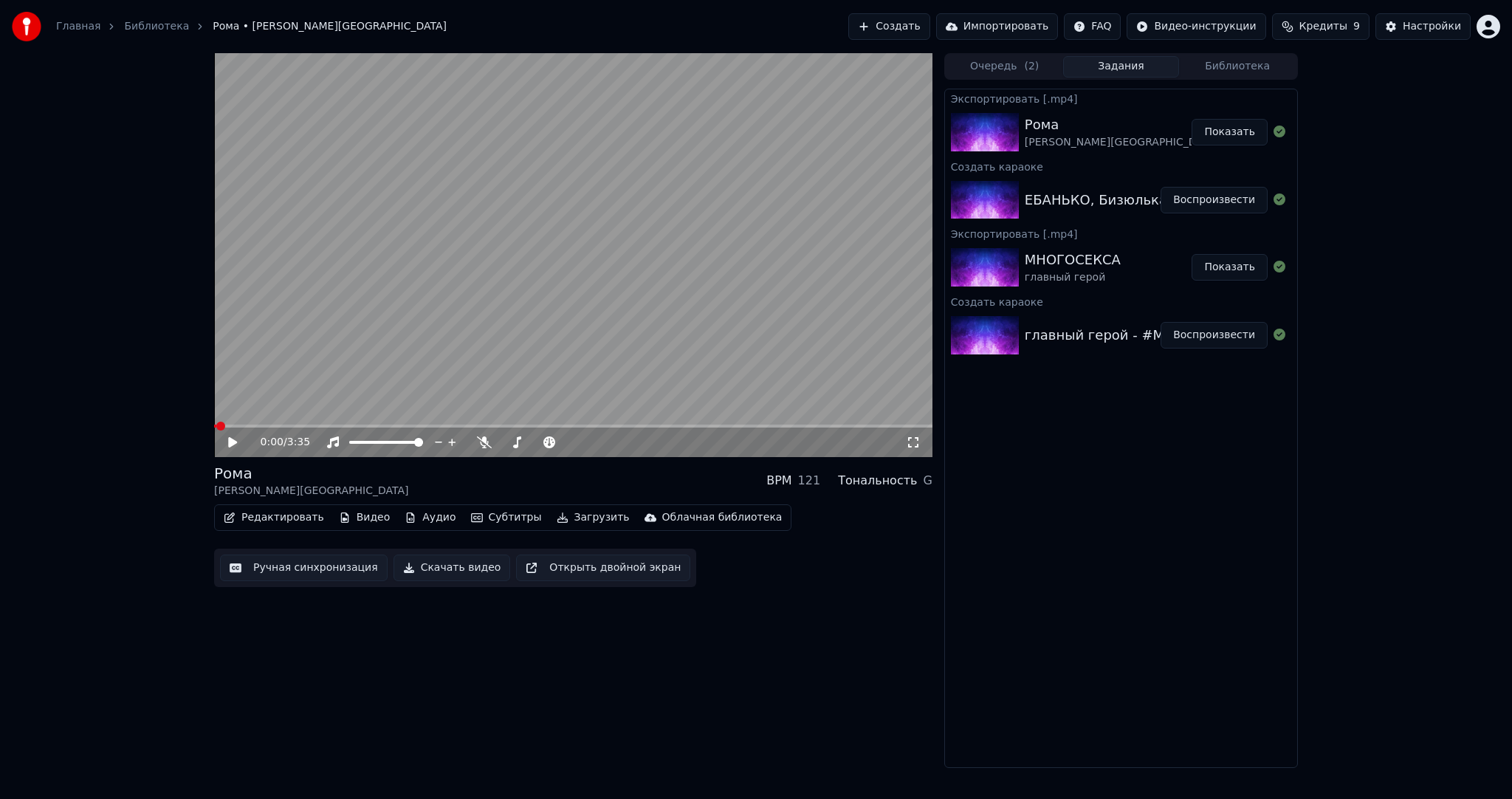 The image size is (1512, 799). Describe the element at coordinates (1137, 335) in the screenshot. I see `div: главный герой - #МНОГОСЕКСА` at that location.